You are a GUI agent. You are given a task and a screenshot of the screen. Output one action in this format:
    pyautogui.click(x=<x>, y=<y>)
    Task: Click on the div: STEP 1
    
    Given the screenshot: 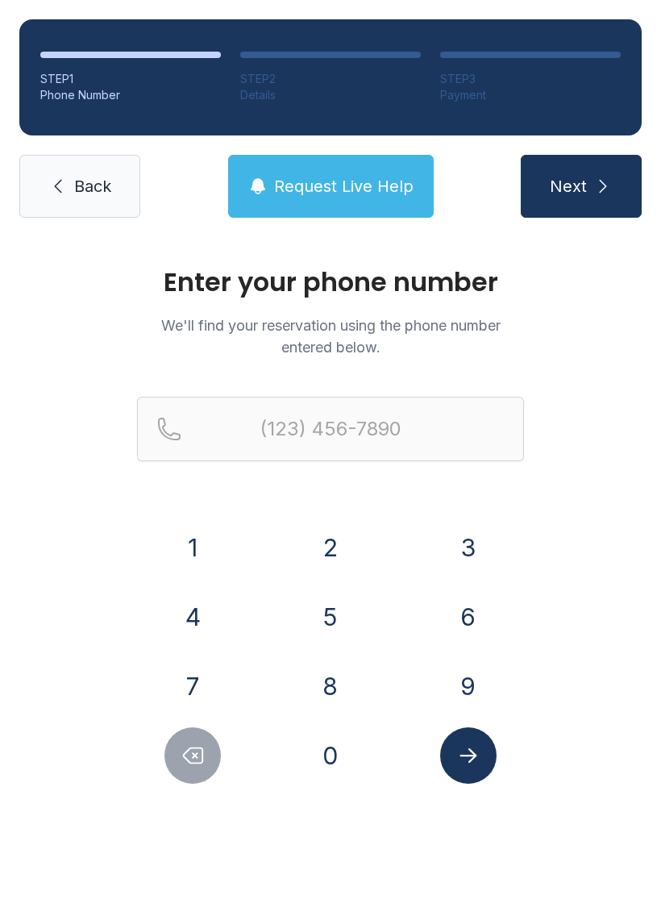 What is the action you would take?
    pyautogui.click(x=131, y=79)
    